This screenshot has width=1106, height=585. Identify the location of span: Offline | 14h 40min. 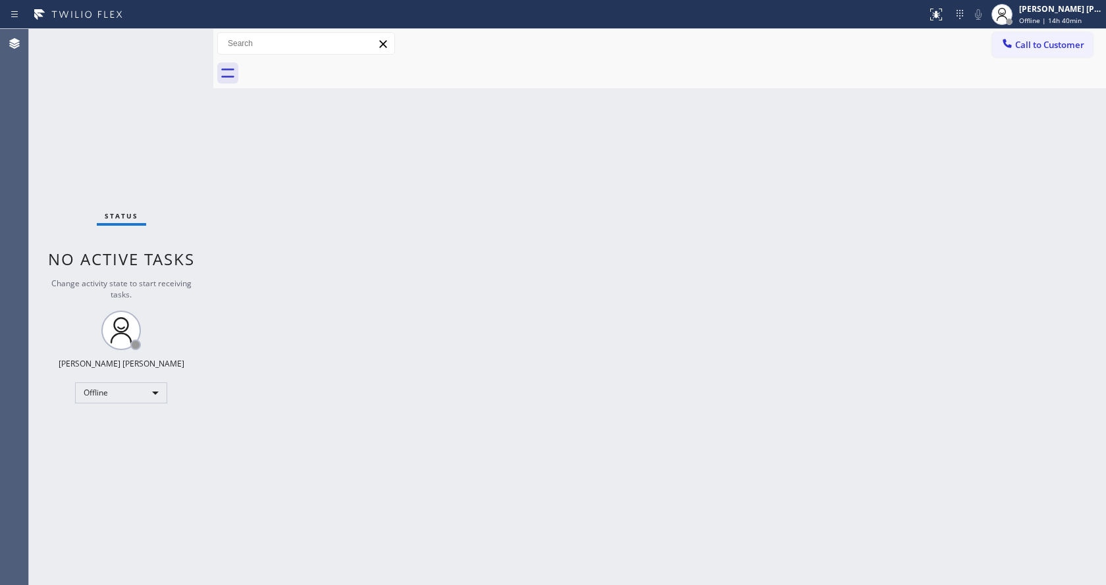
(1050, 20).